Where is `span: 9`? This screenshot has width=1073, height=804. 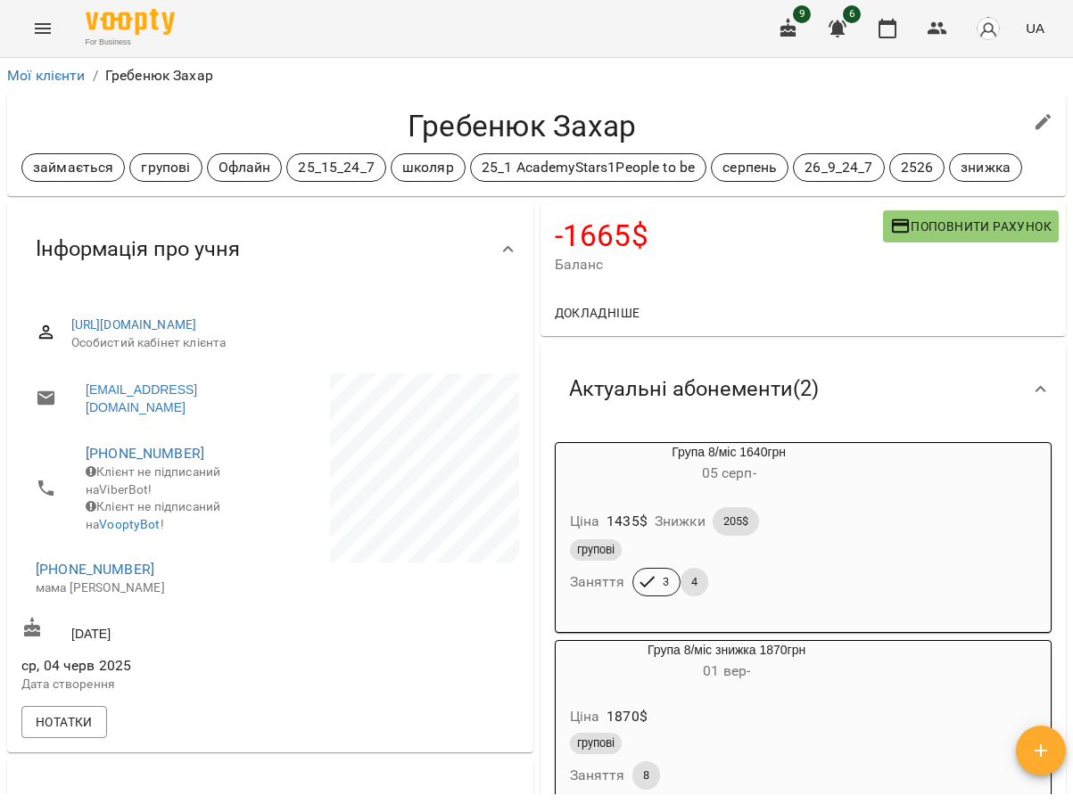 span: 9 is located at coordinates (802, 14).